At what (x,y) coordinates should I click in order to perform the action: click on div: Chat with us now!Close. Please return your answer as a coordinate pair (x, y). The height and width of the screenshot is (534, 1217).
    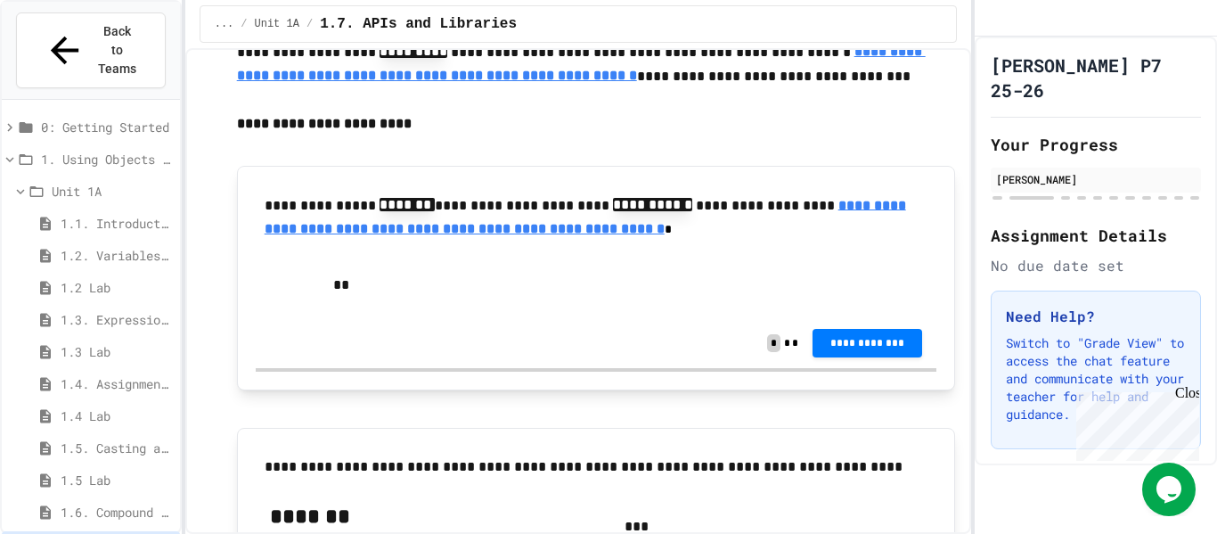
    Looking at the image, I should click on (65, 60).